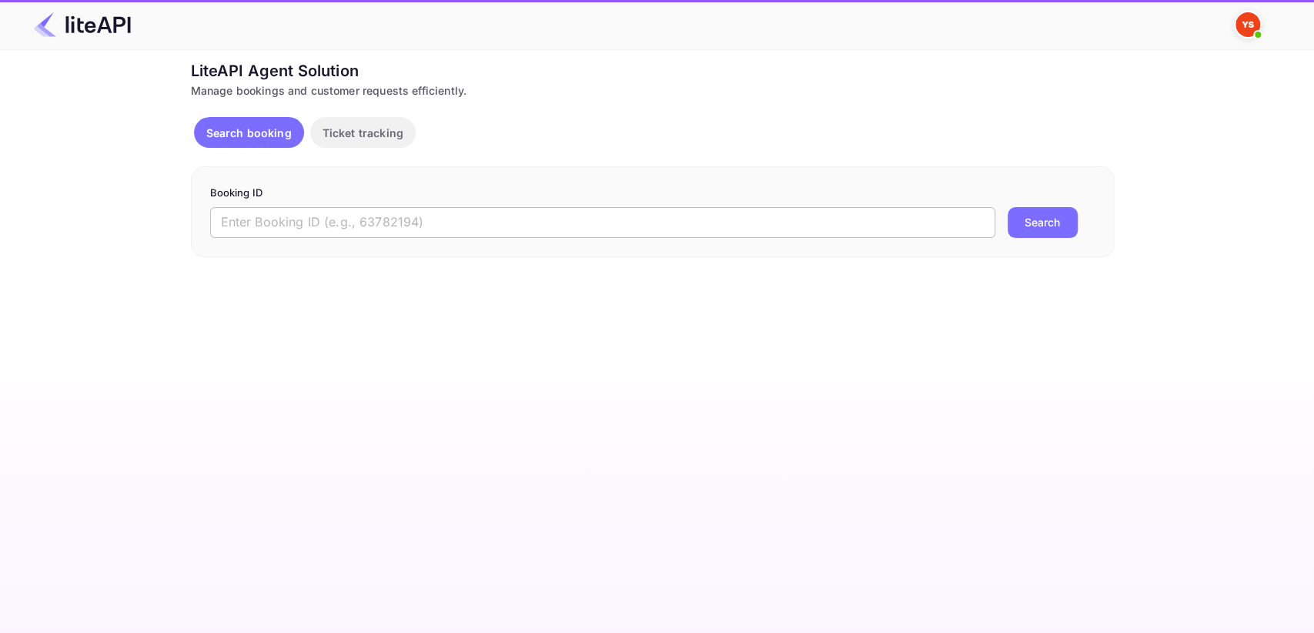 The width and height of the screenshot is (1314, 633). I want to click on p: Search booking, so click(249, 132).